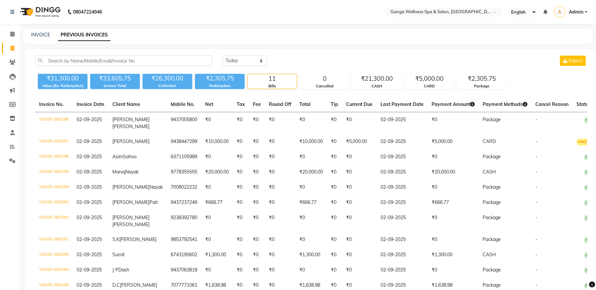 This screenshot has height=290, width=596. Describe the element at coordinates (40, 35) in the screenshot. I see `a: INVOICE` at that location.